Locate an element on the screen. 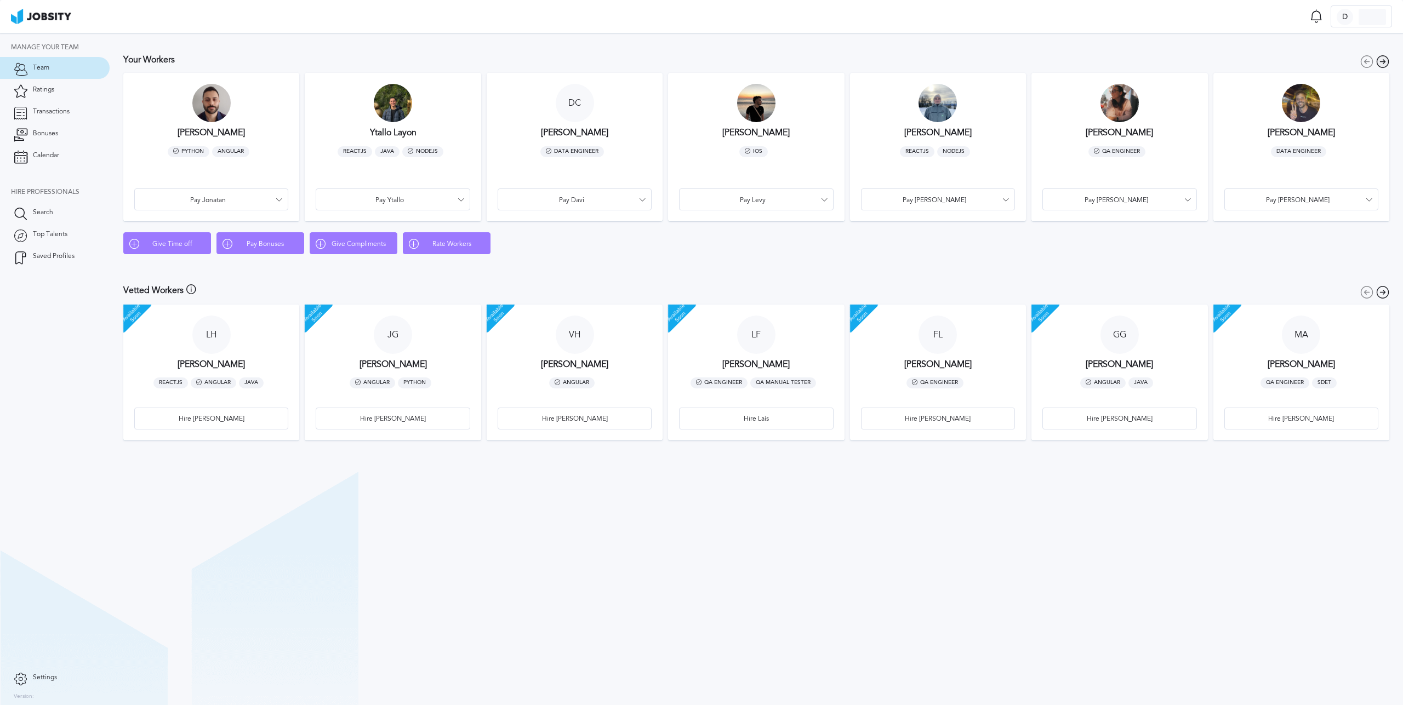 The image size is (1403, 705). span: Top Talents is located at coordinates (50, 234).